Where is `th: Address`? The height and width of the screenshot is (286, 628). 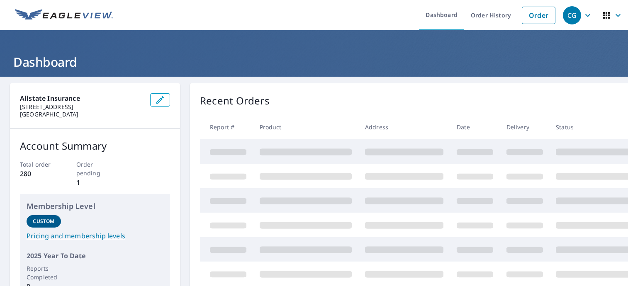 th: Address is located at coordinates (404, 127).